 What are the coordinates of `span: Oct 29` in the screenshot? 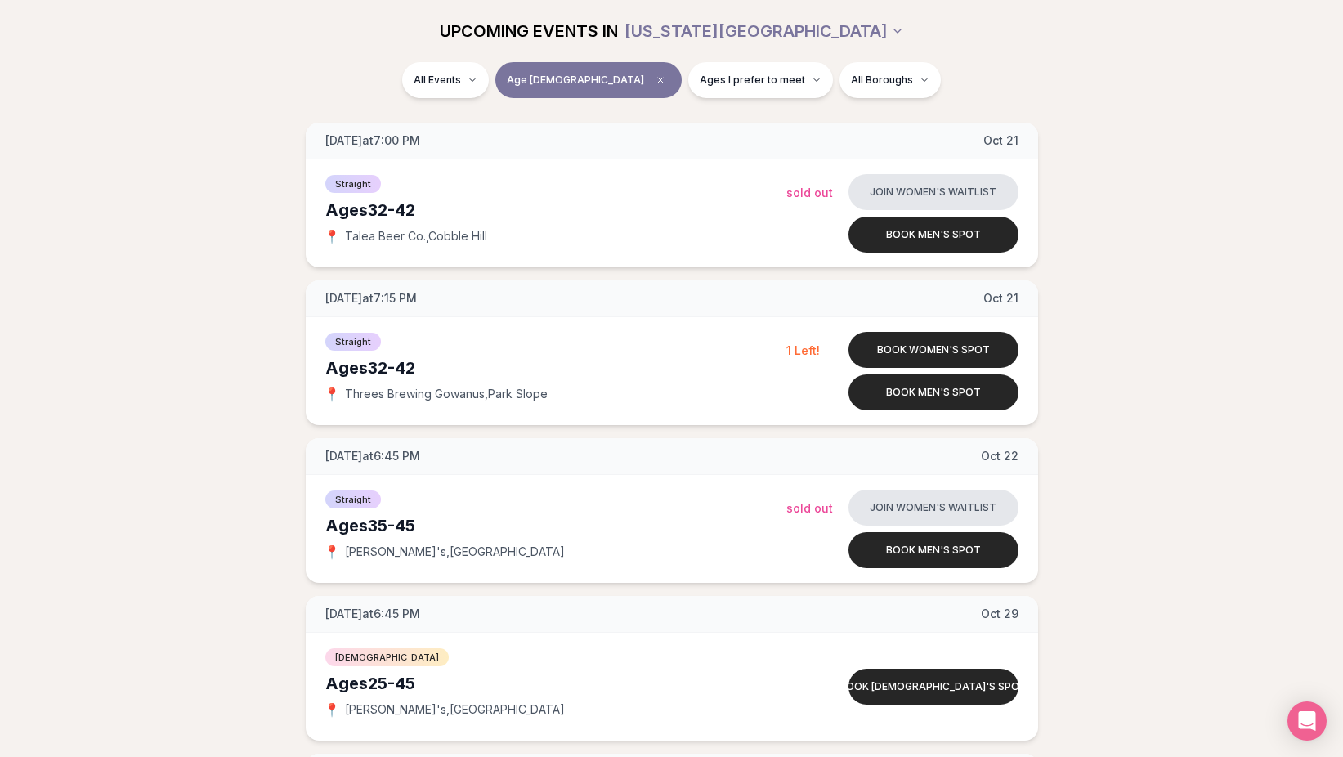 It's located at (1000, 614).